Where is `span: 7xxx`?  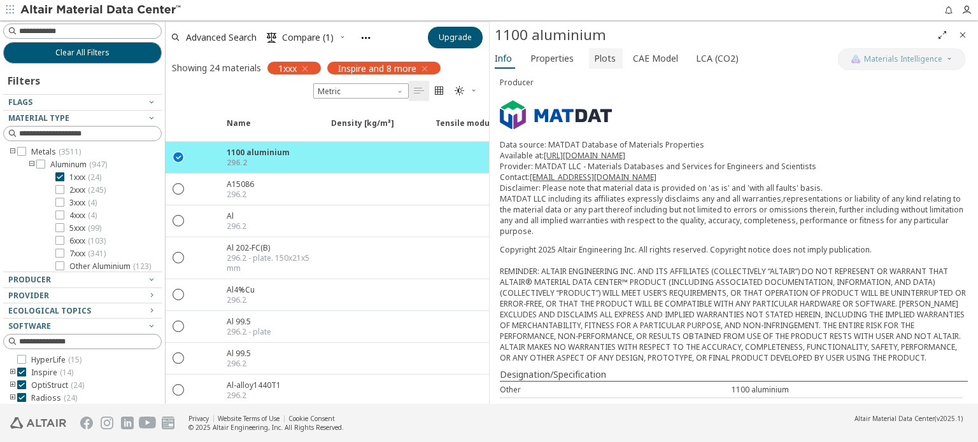 span: 7xxx is located at coordinates (87, 254).